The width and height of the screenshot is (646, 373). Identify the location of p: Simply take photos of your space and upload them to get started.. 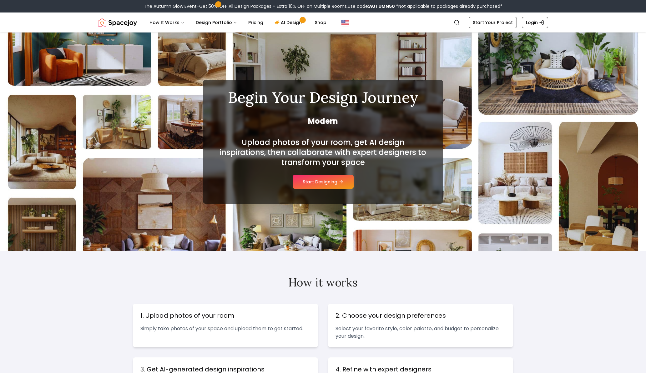
(225, 329).